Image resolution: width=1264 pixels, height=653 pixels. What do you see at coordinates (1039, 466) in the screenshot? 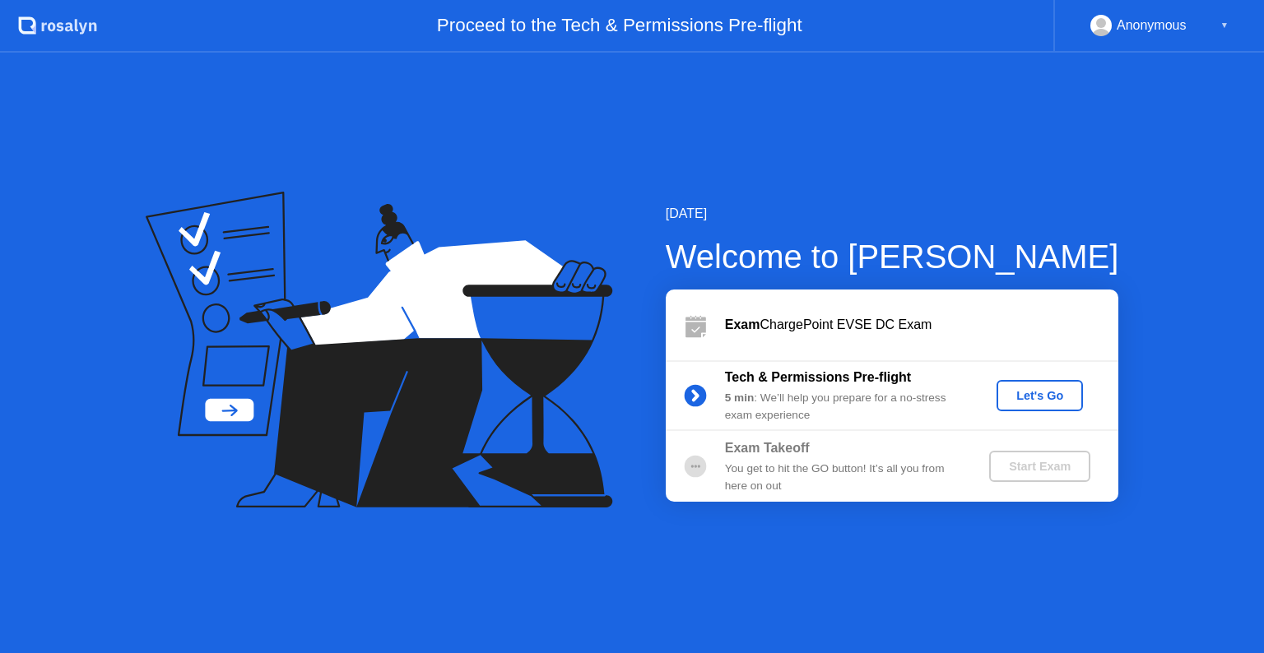
I see `button: Start Exam` at bounding box center [1039, 466].